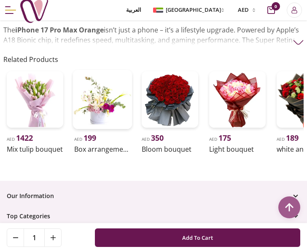  I want to click on p: The isn’t just a phone – it’s a lifestyle upgrade. Powered by Apple’s A18 Bionic chip, it redefin..., so click(154, 45).